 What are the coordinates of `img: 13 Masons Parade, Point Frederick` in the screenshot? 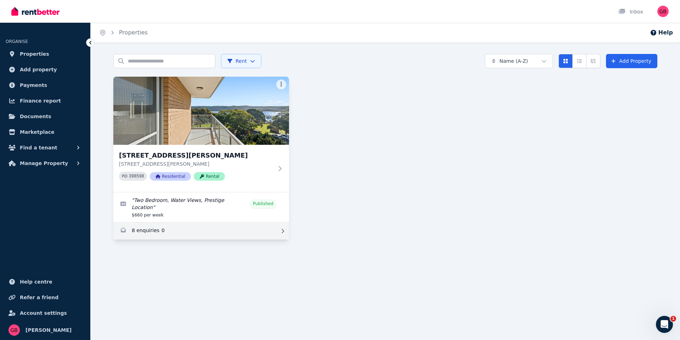 It's located at (201, 111).